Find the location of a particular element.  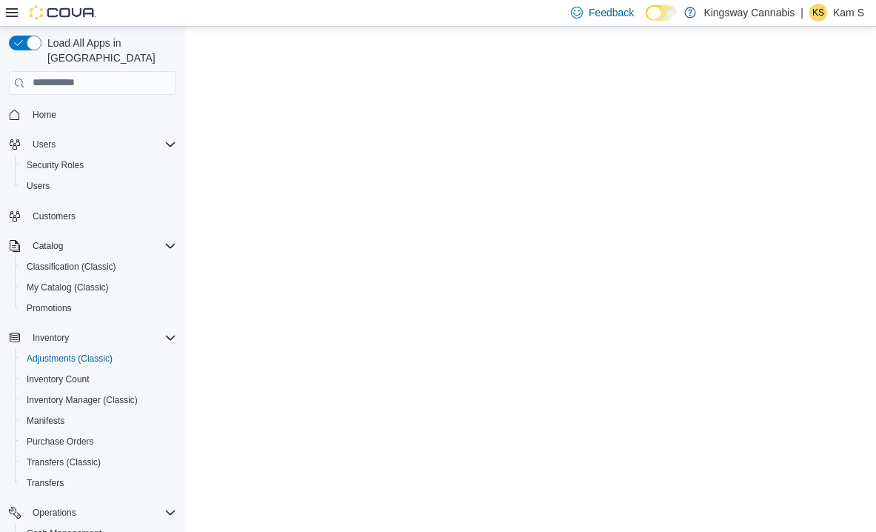

a: Inventory Manager (Classic) is located at coordinates (82, 400).